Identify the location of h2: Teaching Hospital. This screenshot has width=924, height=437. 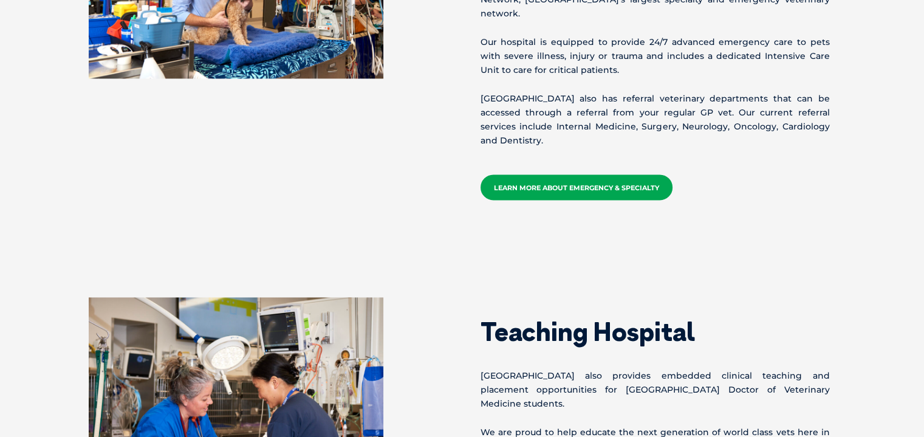
(655, 332).